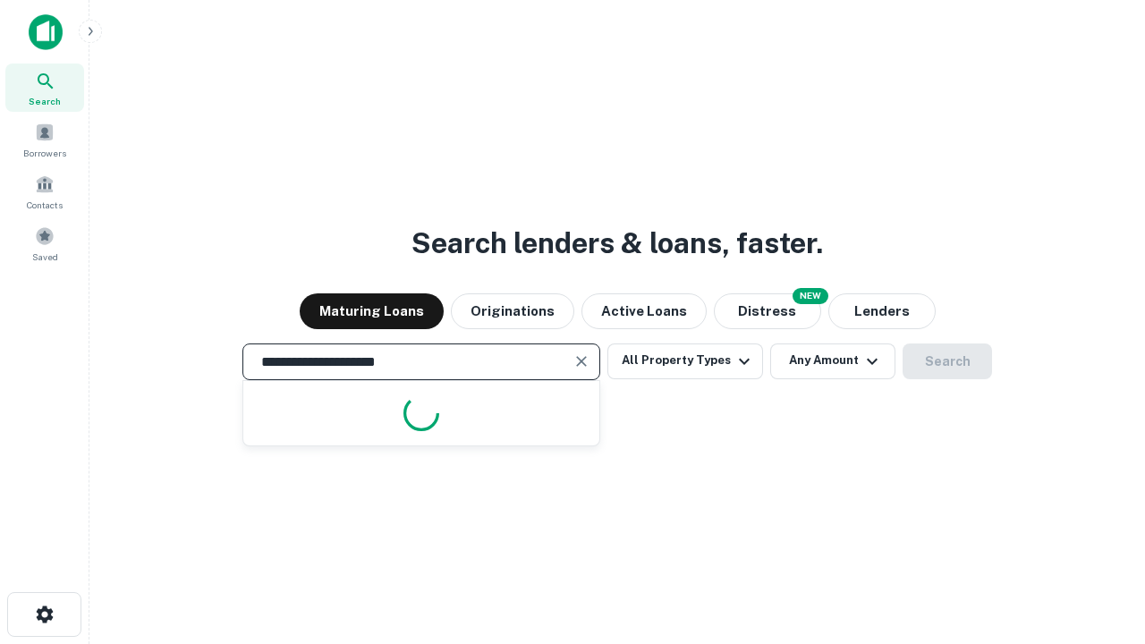  I want to click on button: Originations, so click(513, 311).